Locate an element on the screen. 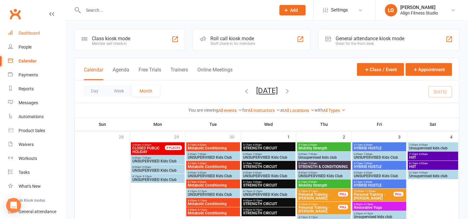 The image size is (468, 219). span: 5:00am is located at coordinates (152, 145).